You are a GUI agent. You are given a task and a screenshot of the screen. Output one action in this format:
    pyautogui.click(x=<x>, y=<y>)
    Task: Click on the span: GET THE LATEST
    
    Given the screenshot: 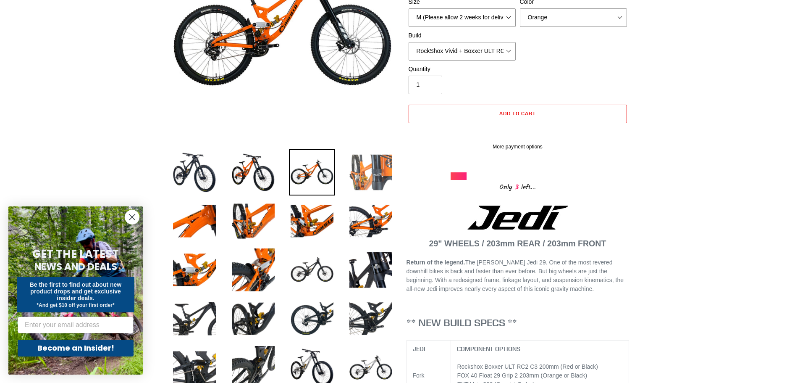 What is the action you would take?
    pyautogui.click(x=76, y=254)
    